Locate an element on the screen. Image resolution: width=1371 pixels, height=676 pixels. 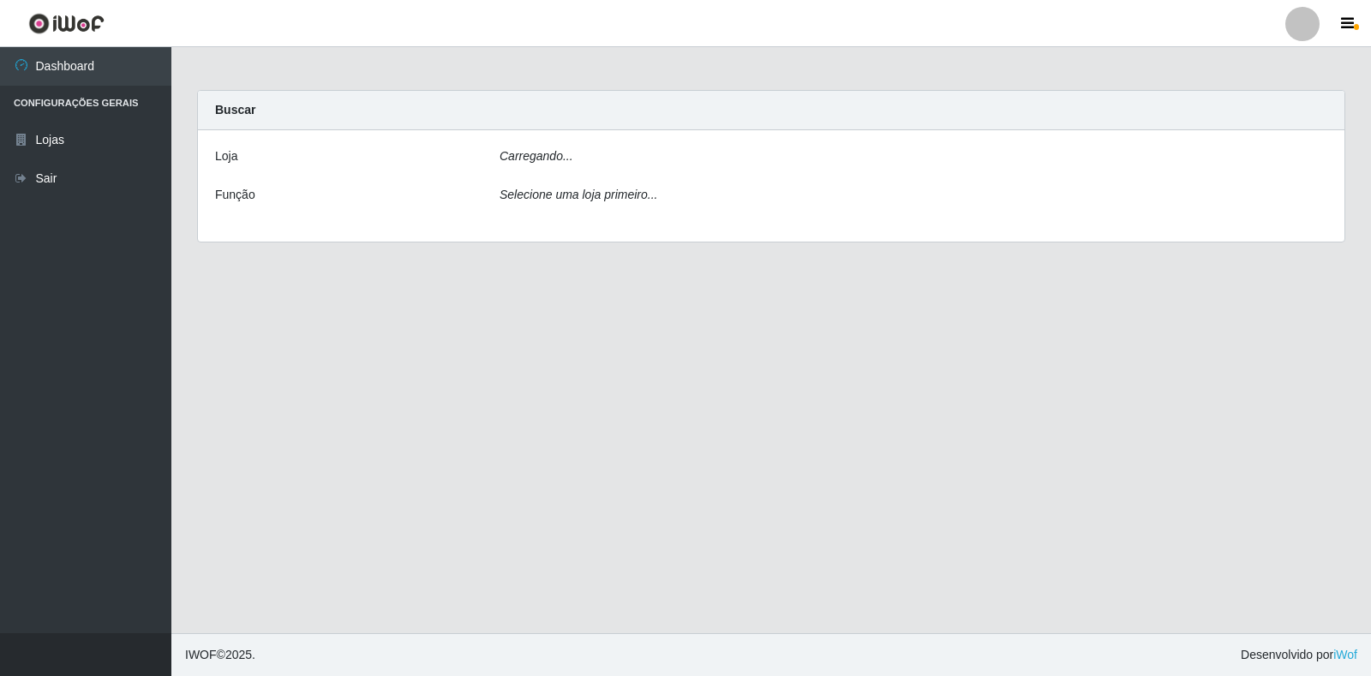
span: IWOF is located at coordinates (201, 655).